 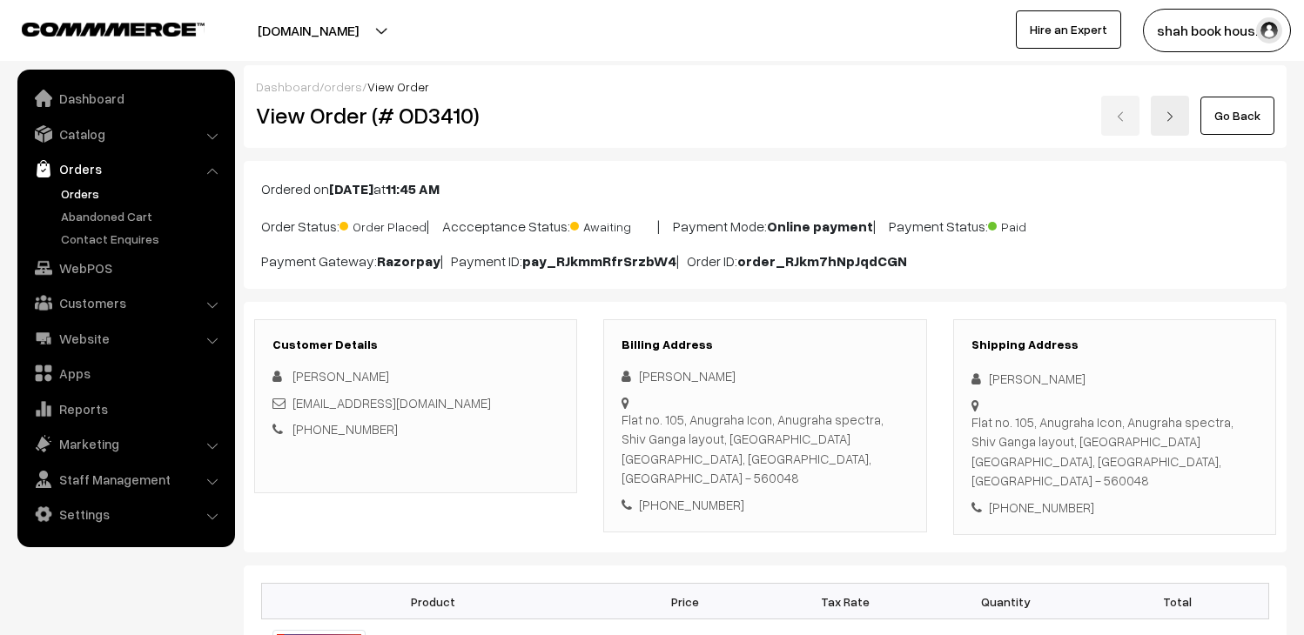 What do you see at coordinates (125, 339) in the screenshot?
I see `a: Website` at bounding box center [125, 339].